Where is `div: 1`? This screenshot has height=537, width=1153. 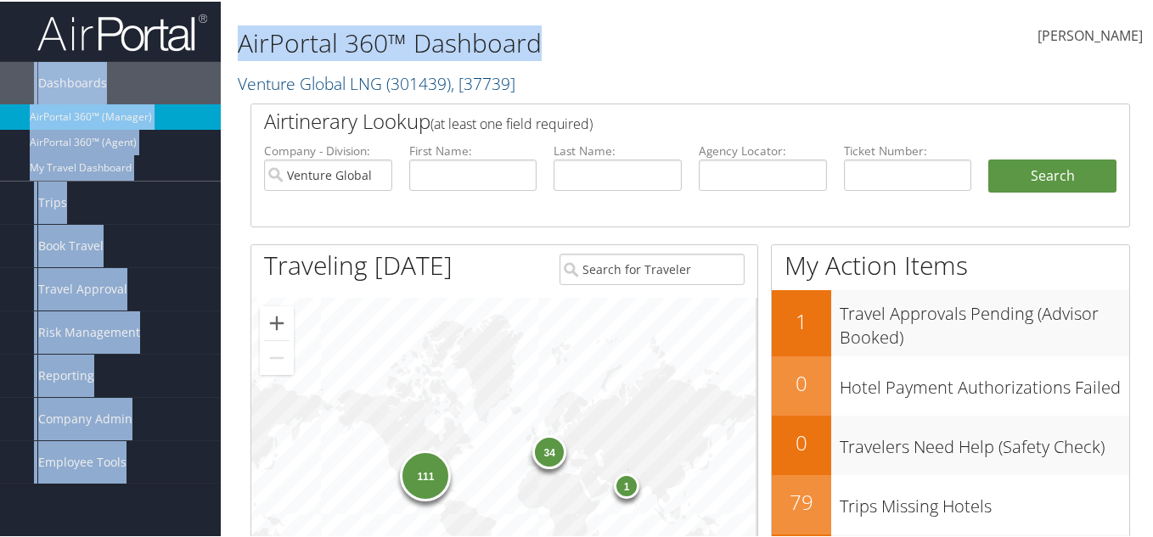 div: 1 is located at coordinates (627, 485).